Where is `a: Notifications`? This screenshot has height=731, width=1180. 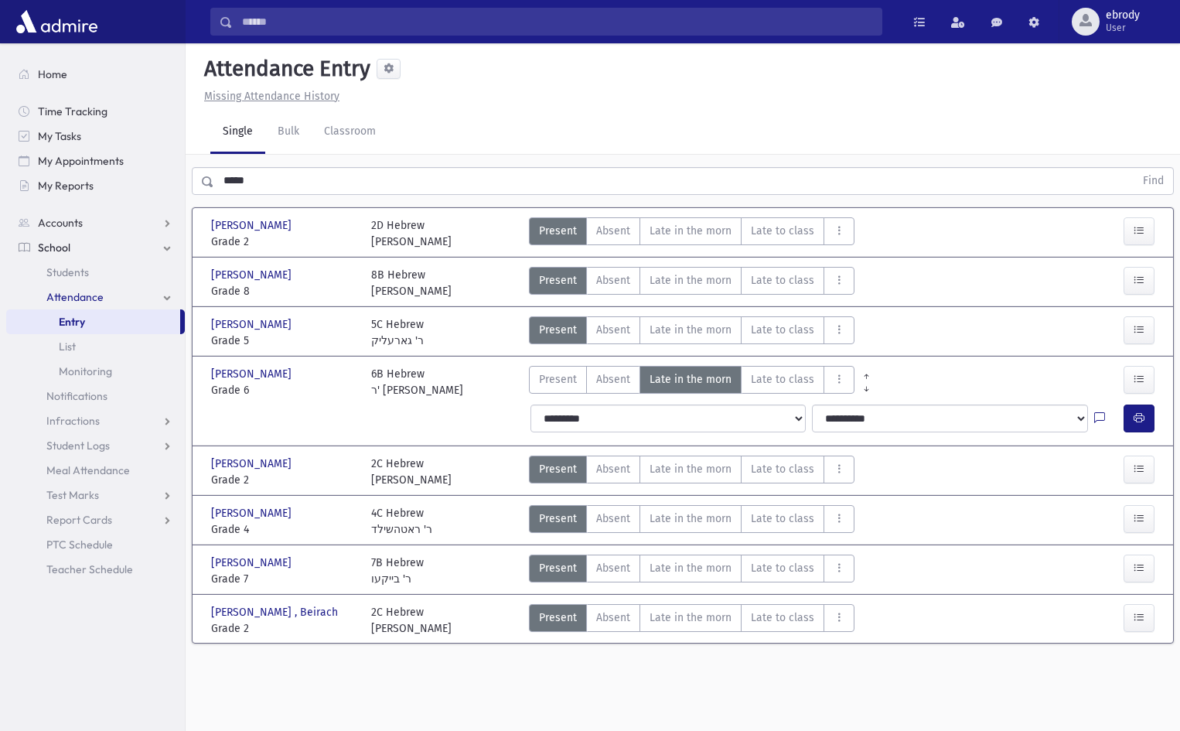
a: Notifications is located at coordinates (95, 396).